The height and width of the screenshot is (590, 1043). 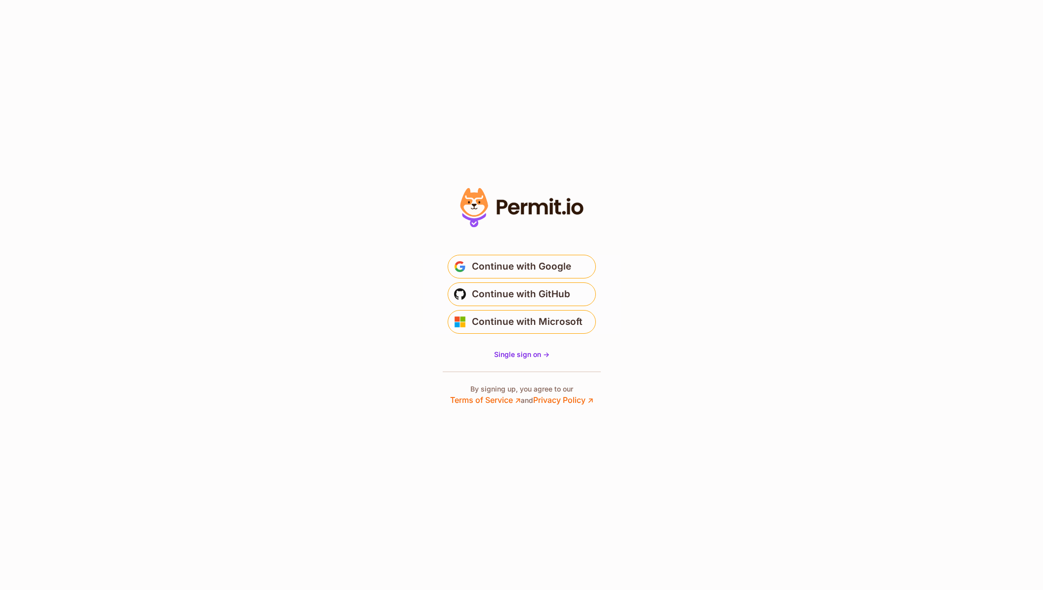 I want to click on span: Single sign on ->, so click(x=522, y=354).